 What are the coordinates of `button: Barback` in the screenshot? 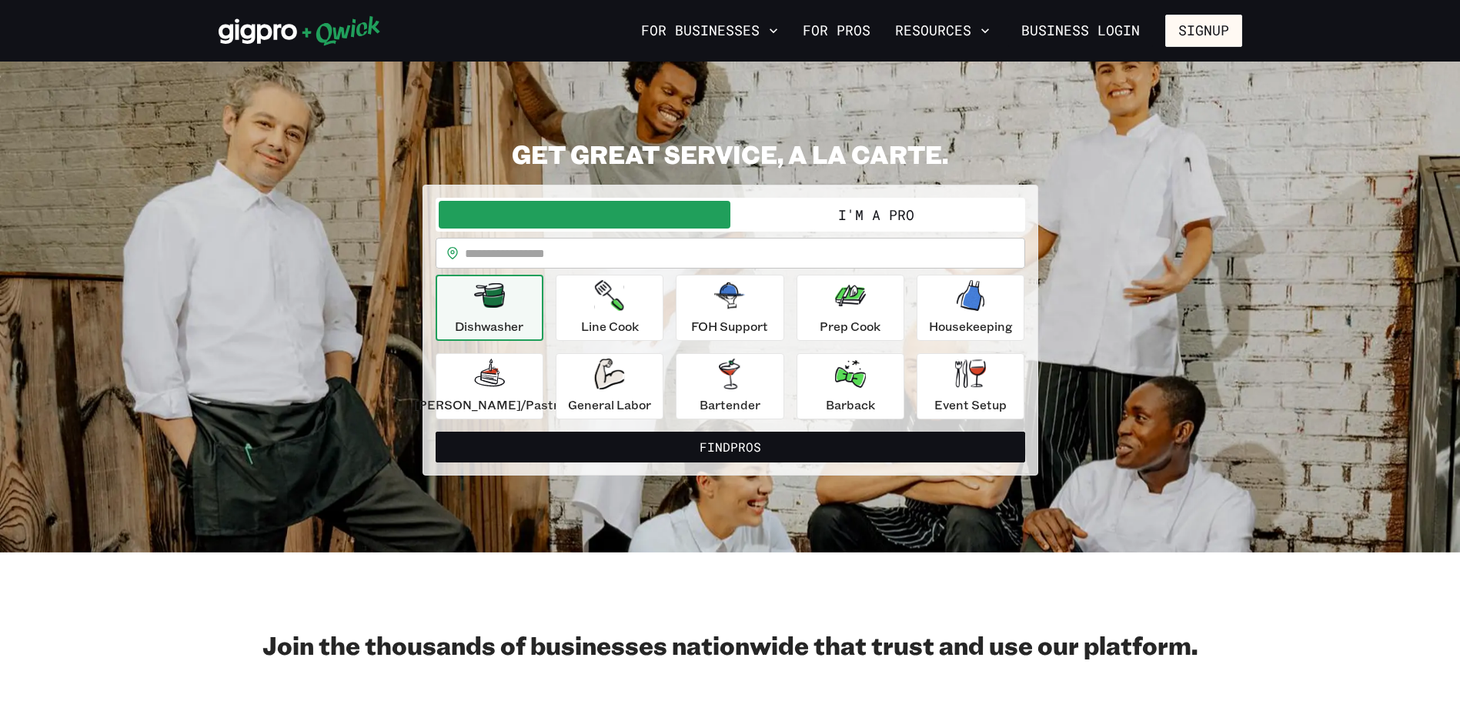 It's located at (850, 386).